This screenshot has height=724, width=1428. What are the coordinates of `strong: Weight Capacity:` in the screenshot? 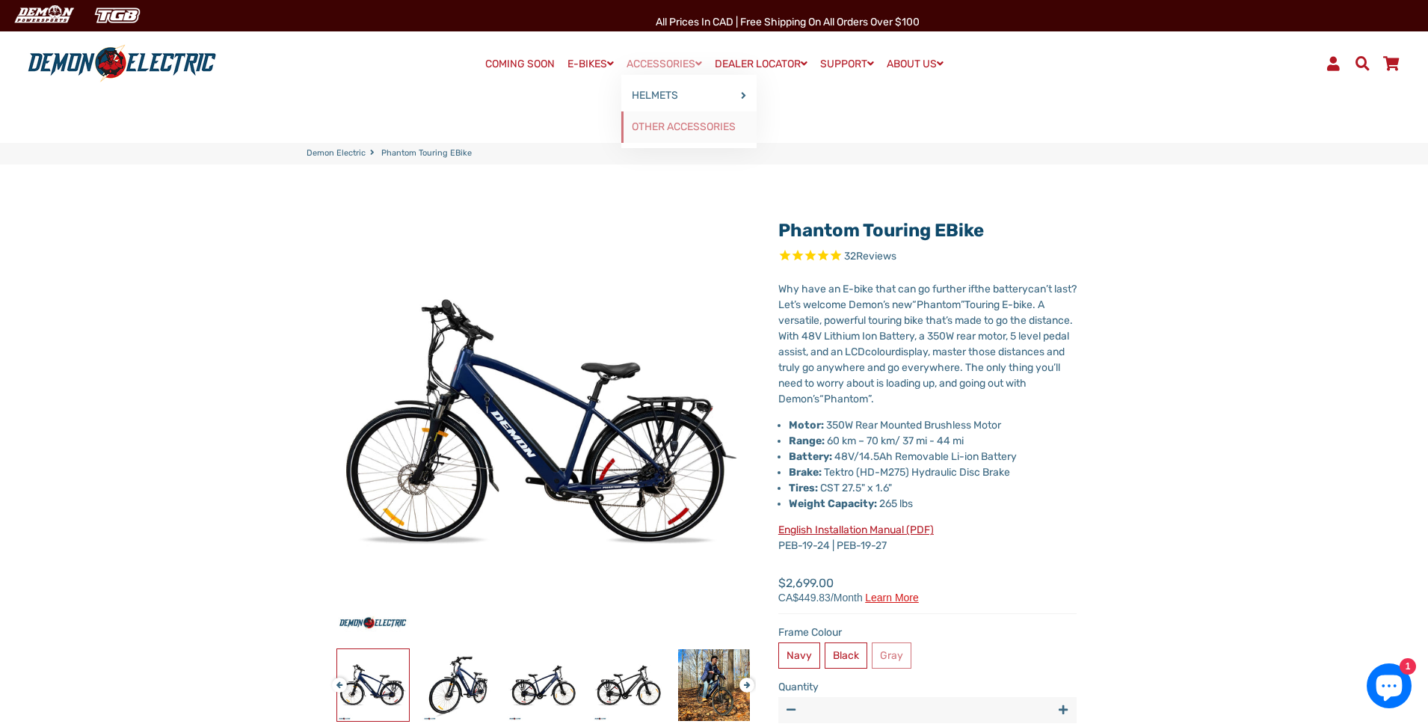 It's located at (833, 503).